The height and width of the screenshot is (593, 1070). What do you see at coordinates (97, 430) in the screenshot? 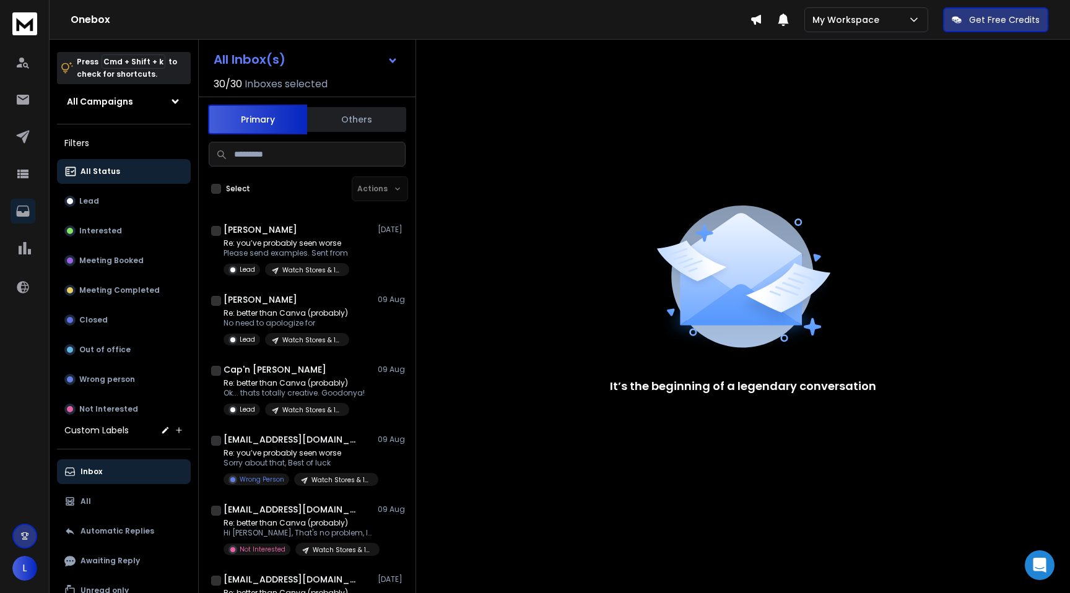
I see `h3: Custom Labels` at bounding box center [97, 430].